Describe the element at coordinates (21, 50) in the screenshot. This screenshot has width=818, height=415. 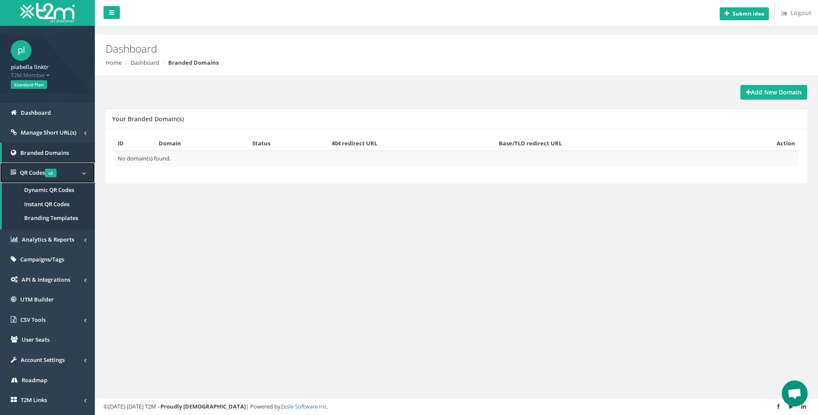
I see `span: pl` at that location.